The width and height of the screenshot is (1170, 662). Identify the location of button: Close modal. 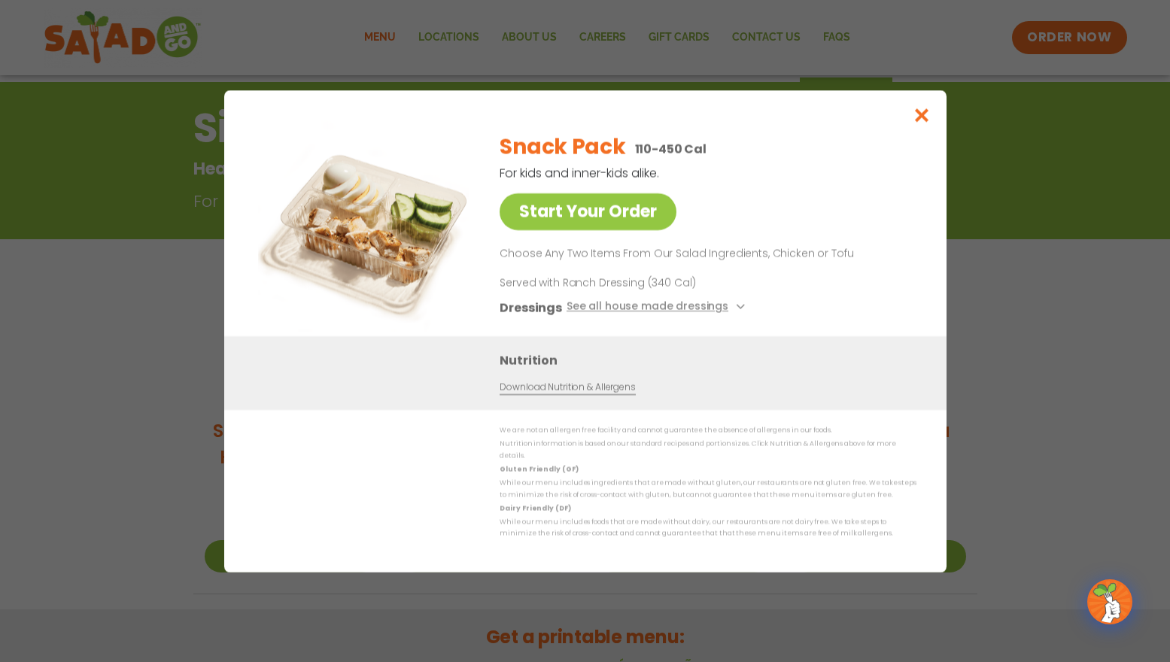
(921, 115).